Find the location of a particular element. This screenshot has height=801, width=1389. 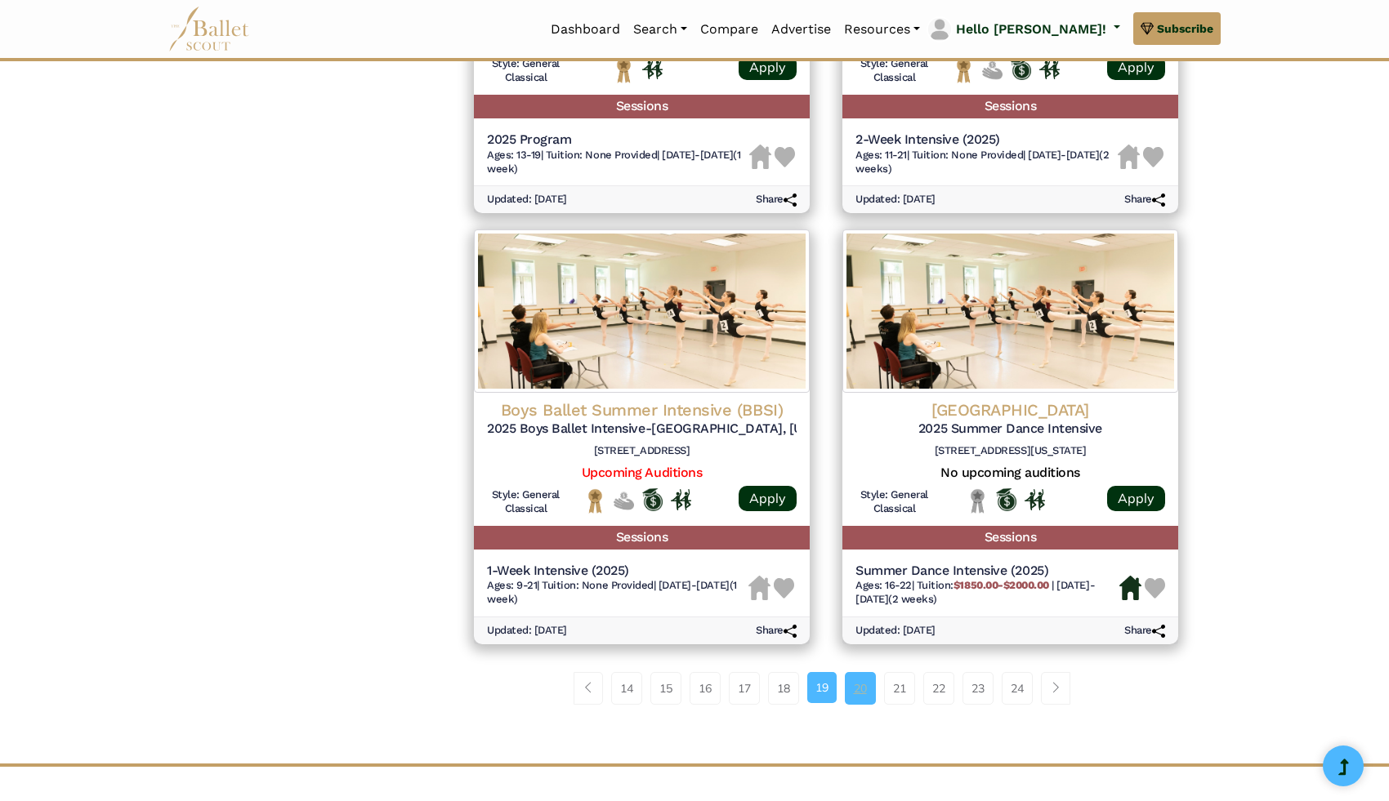

a: 23 is located at coordinates (978, 689).